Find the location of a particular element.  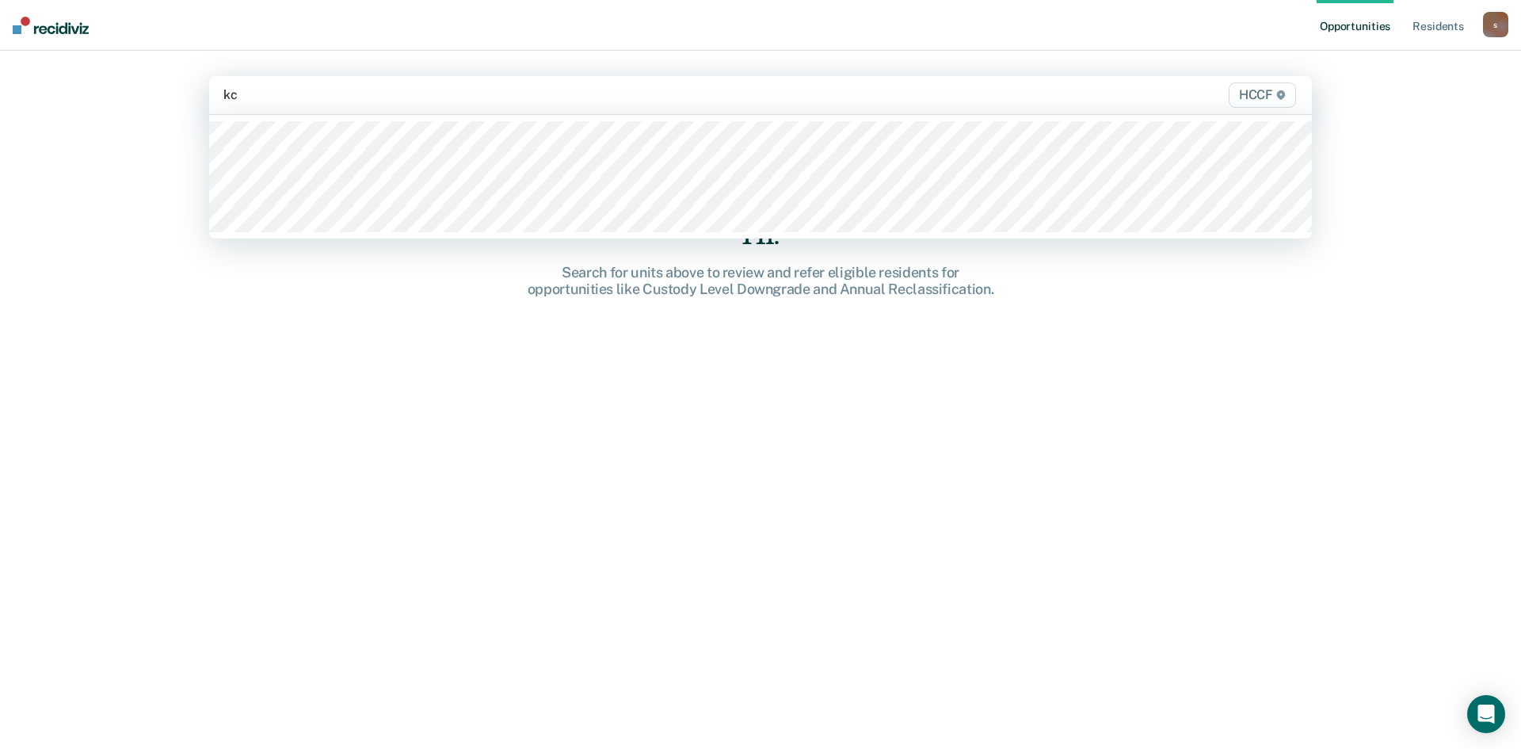

span: HCCF is located at coordinates (1262, 95).